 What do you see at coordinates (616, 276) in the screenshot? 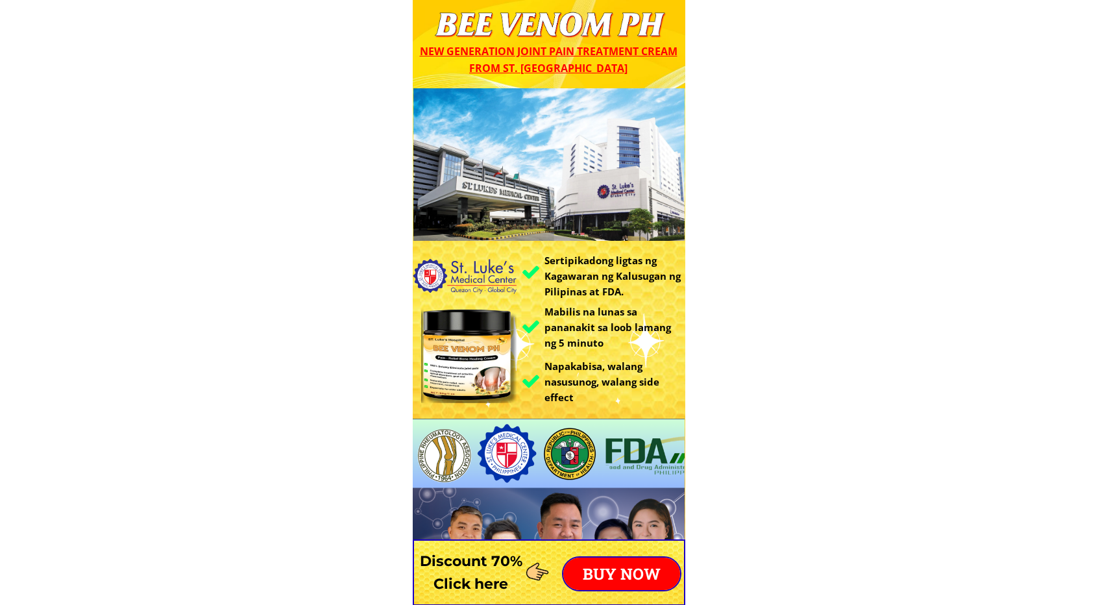
I see `h3: Sertipikadong ligtas ng Kagawaran ng Kalusugan ng Pilipinas at FDA.` at bounding box center [616, 276].